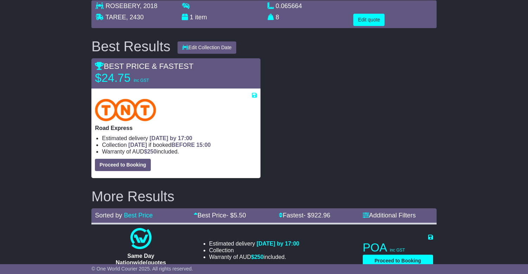 This screenshot has width=528, height=274. I want to click on h2: More Results, so click(264, 197).